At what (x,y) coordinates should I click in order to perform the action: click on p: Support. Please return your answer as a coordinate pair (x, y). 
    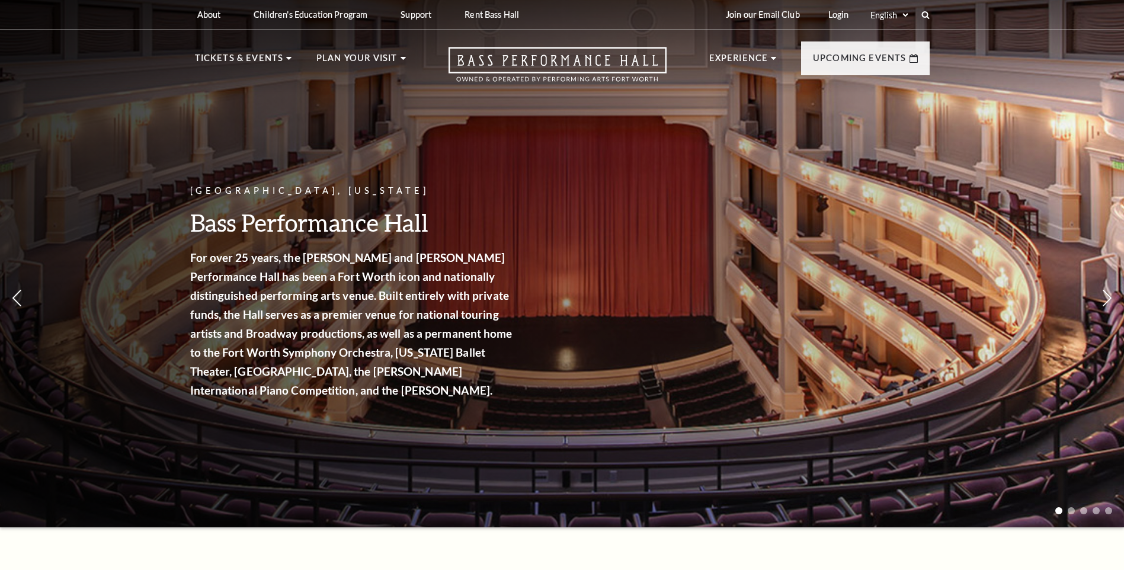
    Looking at the image, I should click on (416, 14).